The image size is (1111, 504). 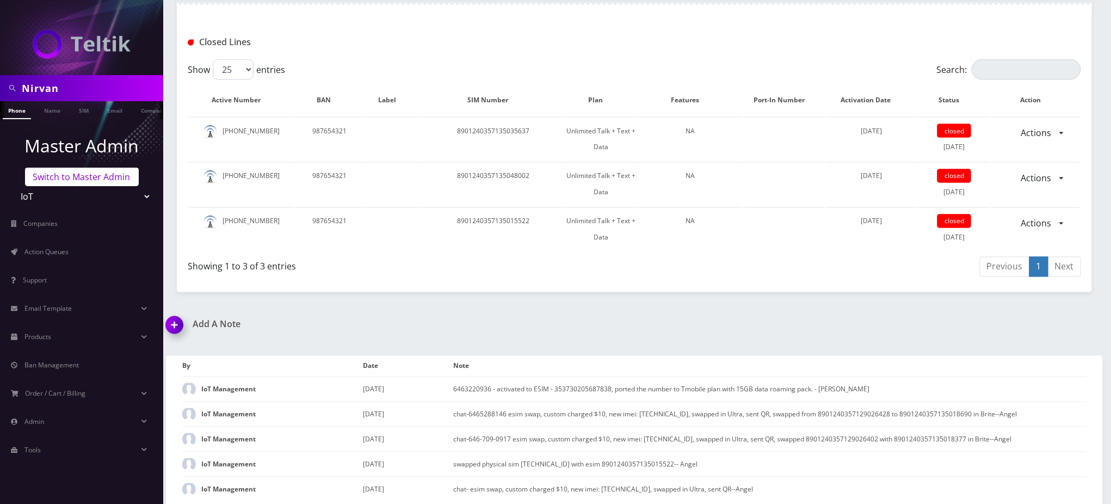 I want to click on th: BAN: activate to sort column ascending, so click(x=329, y=100).